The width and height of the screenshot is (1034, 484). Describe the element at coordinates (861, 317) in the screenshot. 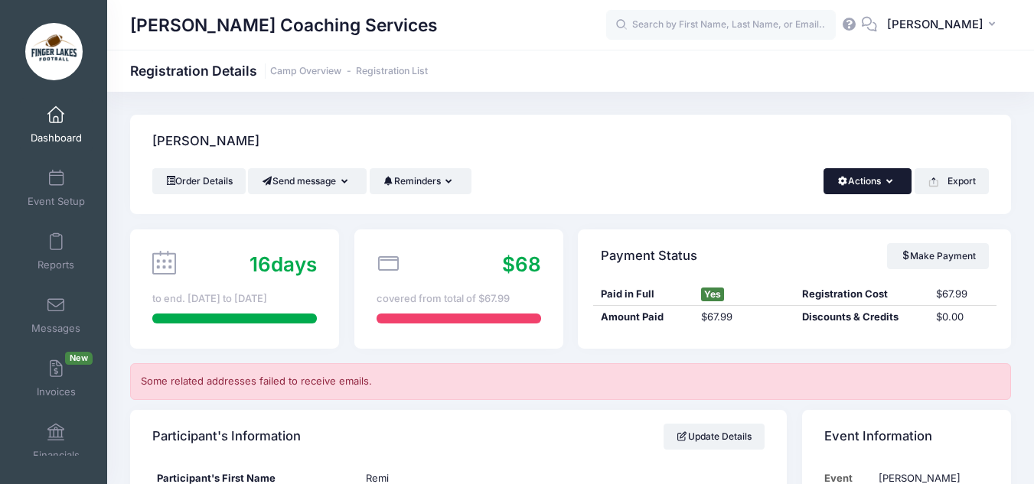

I see `div: Discounts & Credits` at that location.